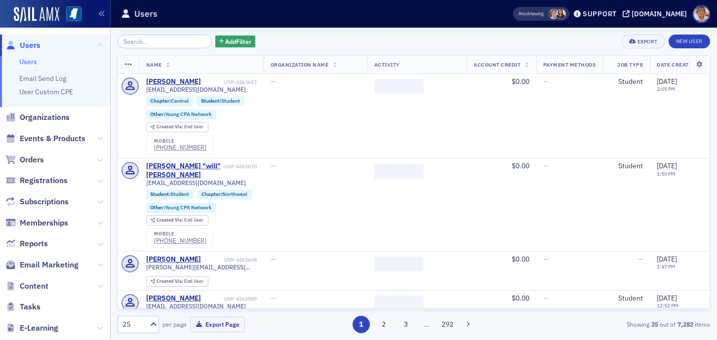 This screenshot has height=340, width=717. What do you see at coordinates (224, 194) in the screenshot?
I see `div: Chapter:` at bounding box center [224, 194].